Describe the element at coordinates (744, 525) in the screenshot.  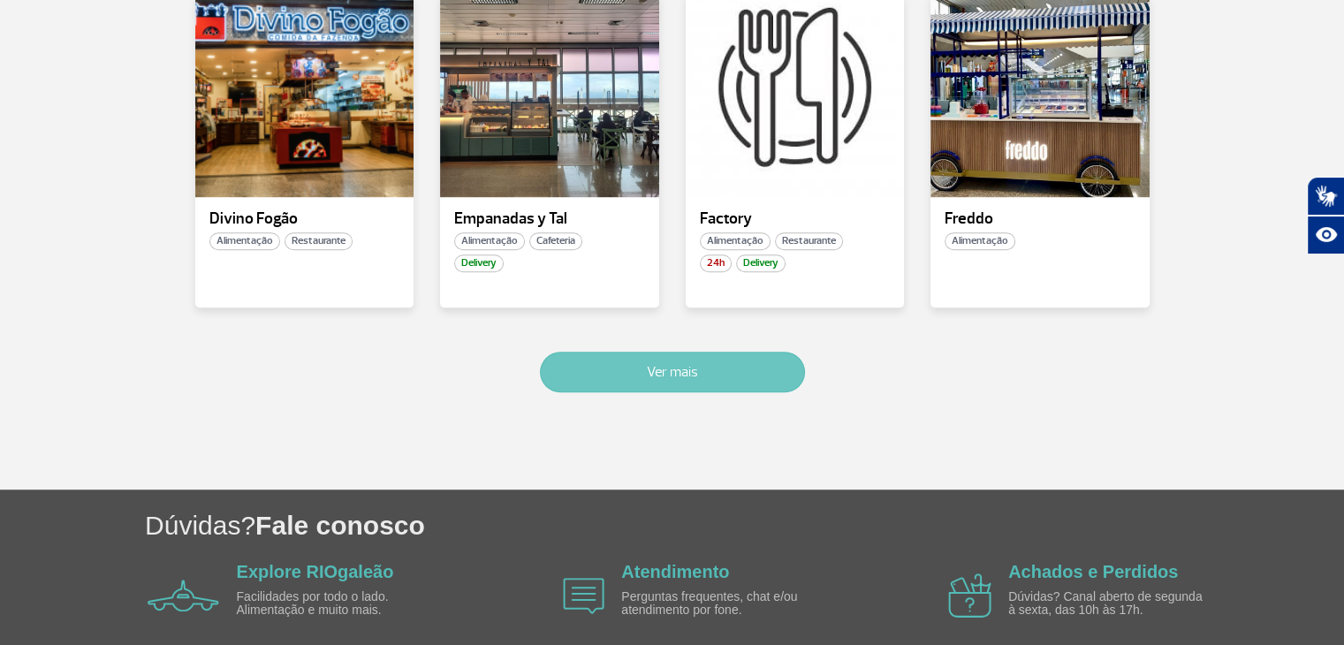
I see `h1: Dúvidas?` at that location.